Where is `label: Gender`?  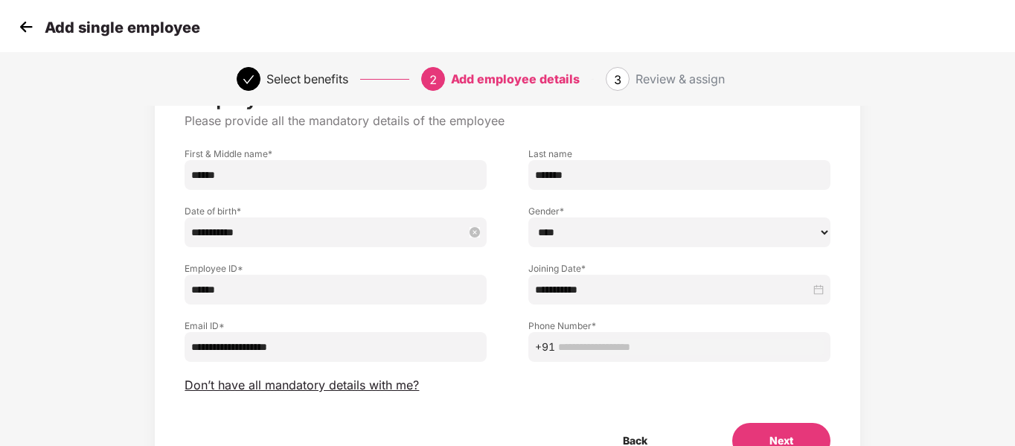
label: Gender is located at coordinates (679, 211).